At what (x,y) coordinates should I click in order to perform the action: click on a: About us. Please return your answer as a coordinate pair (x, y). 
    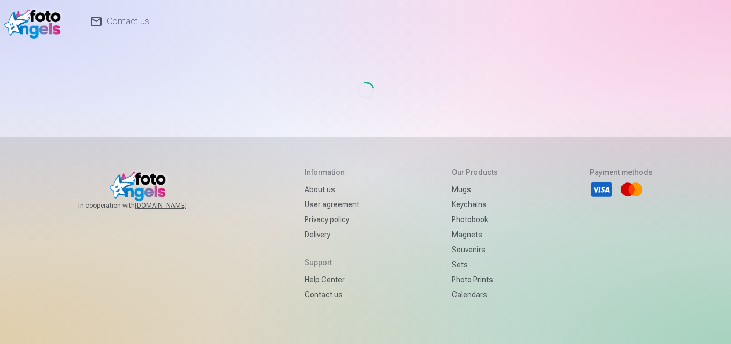
    Looking at the image, I should click on (332, 190).